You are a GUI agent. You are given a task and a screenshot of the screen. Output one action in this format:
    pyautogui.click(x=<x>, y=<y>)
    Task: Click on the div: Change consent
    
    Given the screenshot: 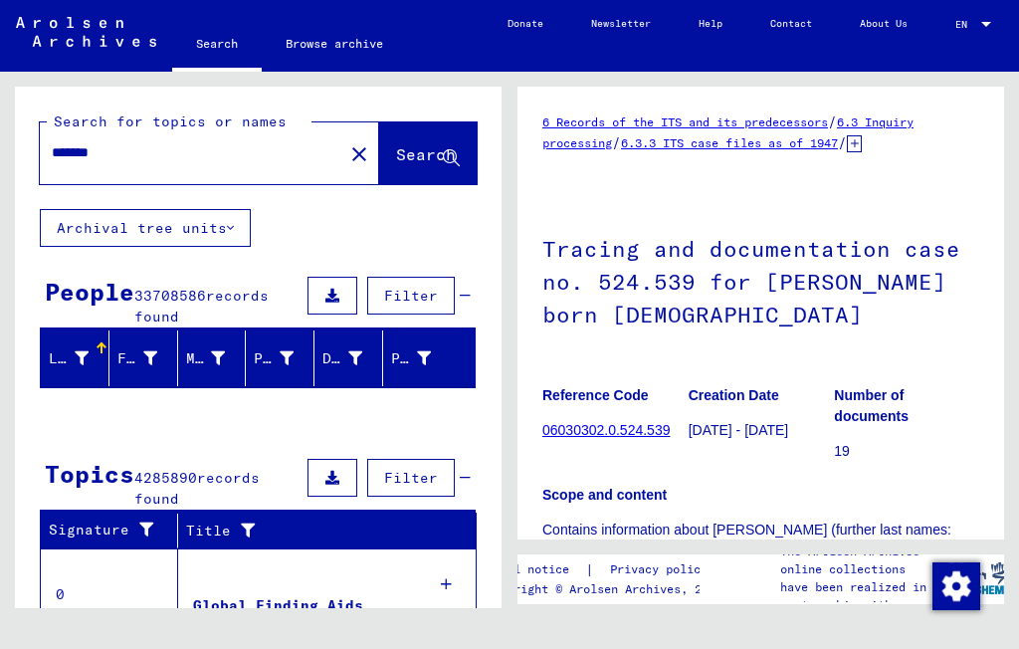 What is the action you would take?
    pyautogui.click(x=956, y=585)
    